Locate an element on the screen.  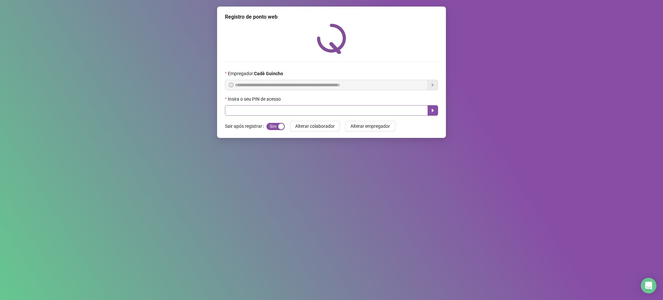
span: Alterar empregador is located at coordinates (370, 126).